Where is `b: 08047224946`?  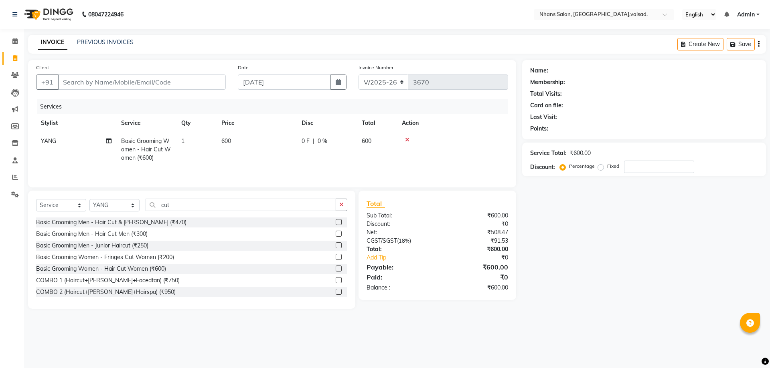
b: 08047224946 is located at coordinates (106, 14).